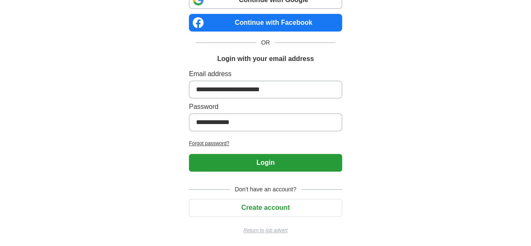 This screenshot has width=531, height=246. I want to click on span: OR, so click(266, 42).